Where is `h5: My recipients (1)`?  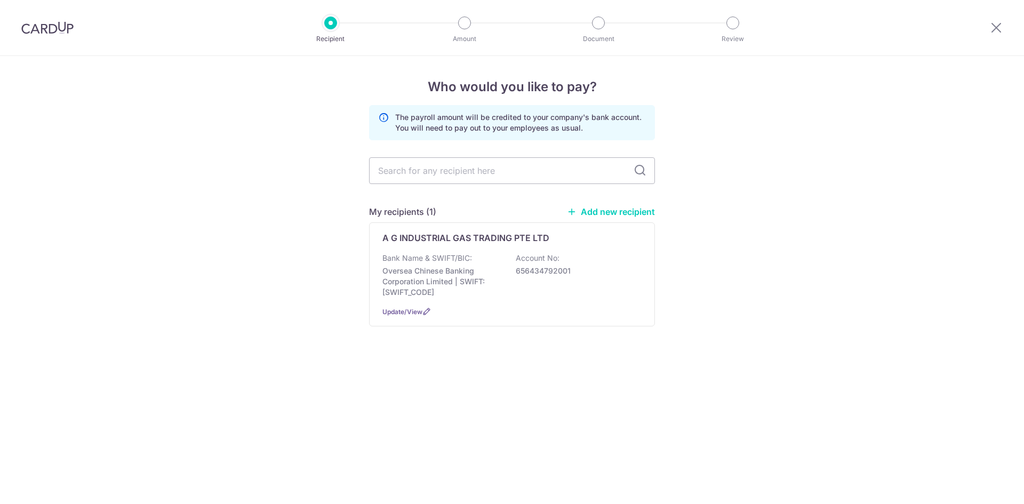 h5: My recipients (1) is located at coordinates (403, 212).